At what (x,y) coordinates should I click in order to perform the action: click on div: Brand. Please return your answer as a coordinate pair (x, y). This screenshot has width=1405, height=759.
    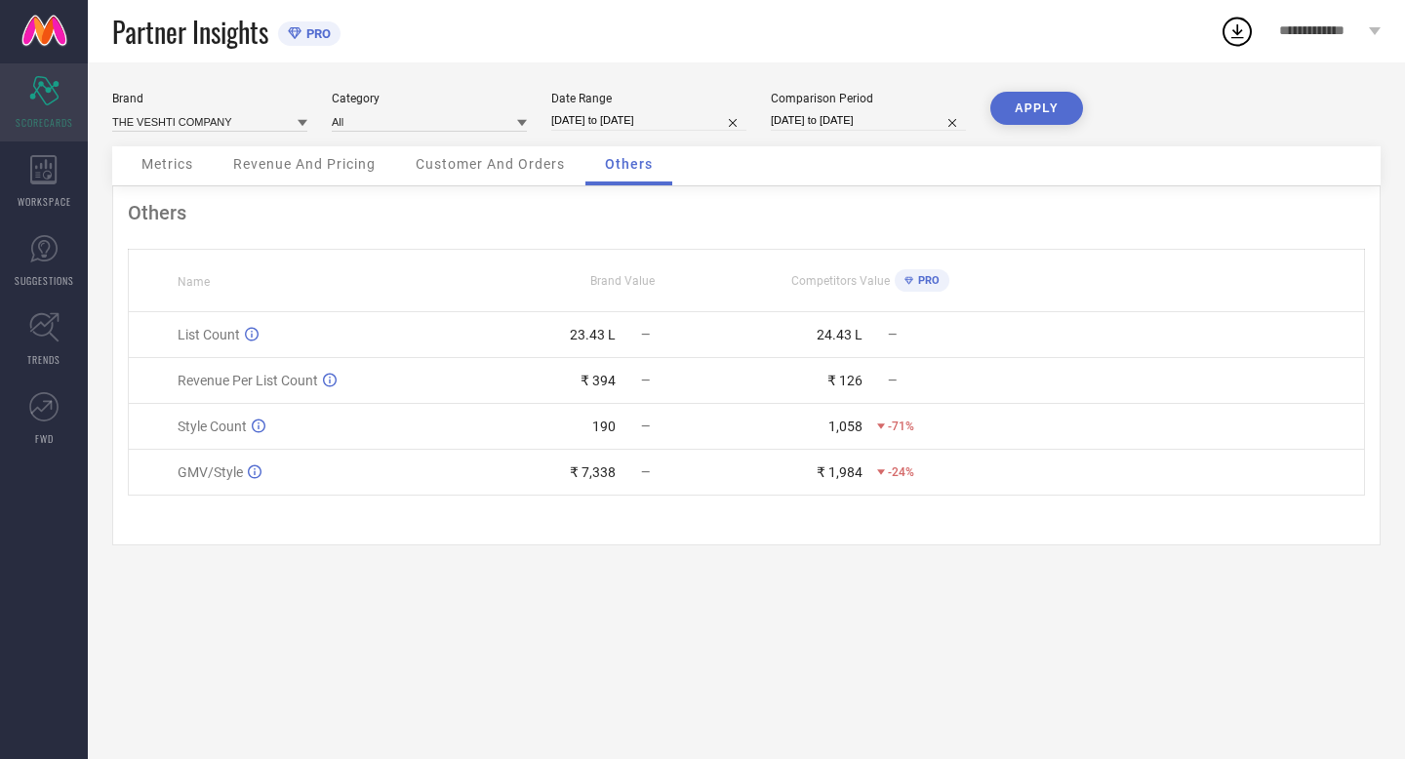
    Looking at the image, I should click on (210, 99).